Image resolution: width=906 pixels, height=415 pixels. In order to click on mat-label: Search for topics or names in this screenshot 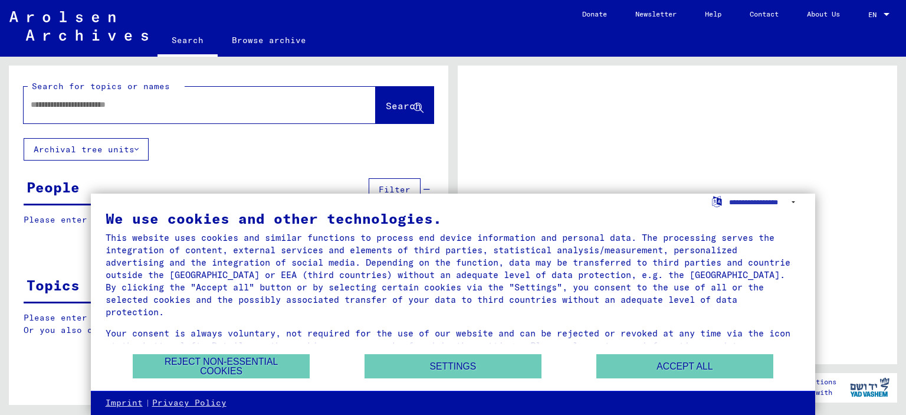, I will do `click(101, 86)`.